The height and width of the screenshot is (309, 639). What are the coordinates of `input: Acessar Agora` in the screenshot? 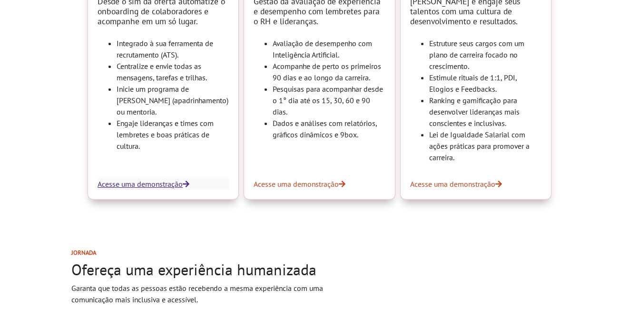 It's located at (125, 48).